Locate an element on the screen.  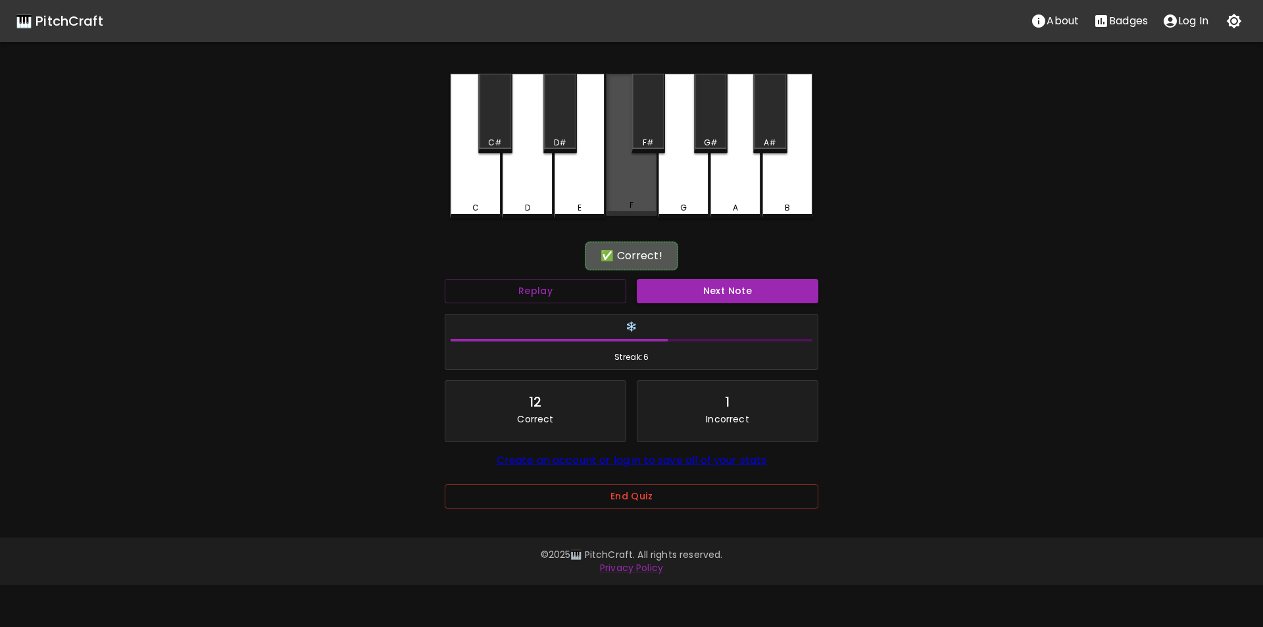
a: About is located at coordinates (1054, 21).